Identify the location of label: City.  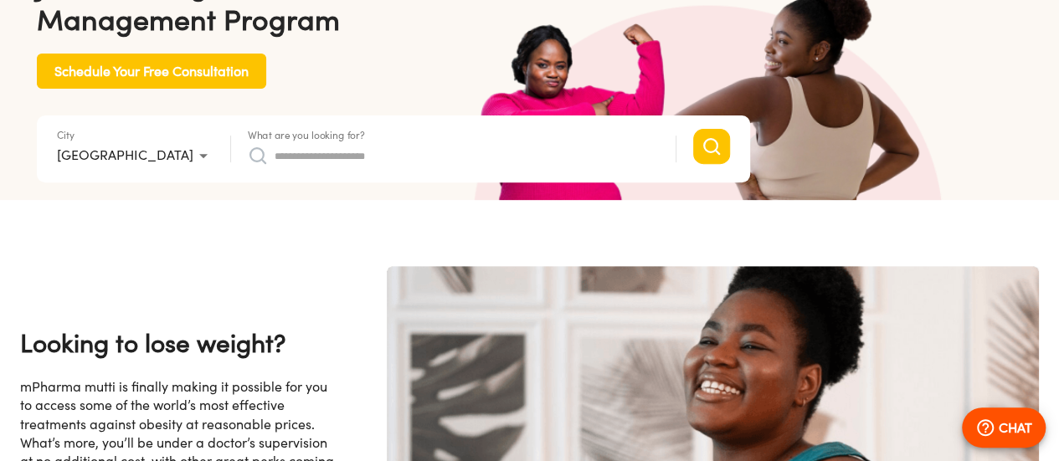
(65, 135).